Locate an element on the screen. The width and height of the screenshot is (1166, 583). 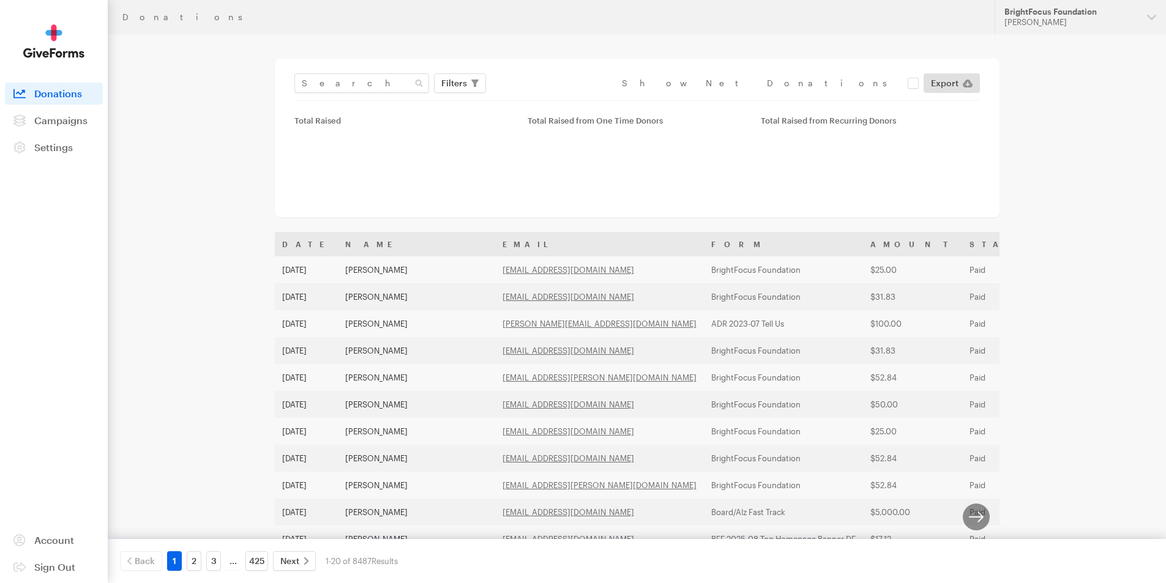
th: Status is located at coordinates (1007, 244).